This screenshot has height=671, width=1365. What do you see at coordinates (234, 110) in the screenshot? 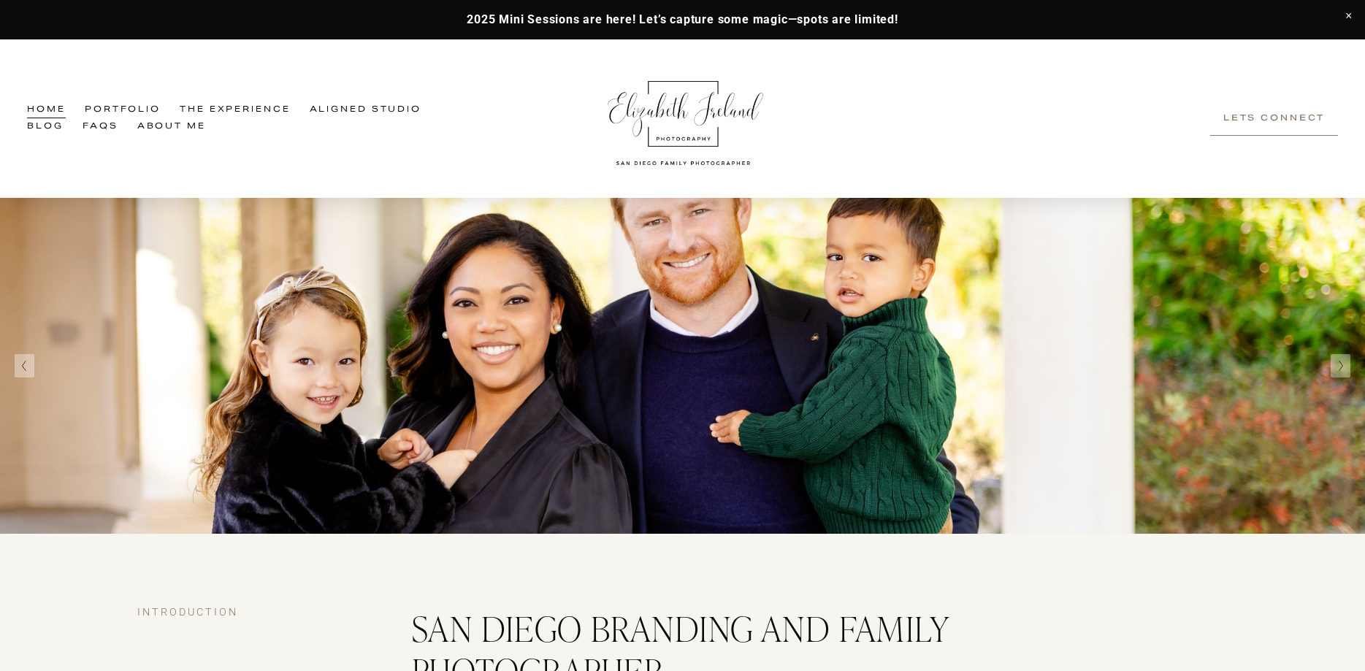
I see `span: The Experience` at bounding box center [234, 110].